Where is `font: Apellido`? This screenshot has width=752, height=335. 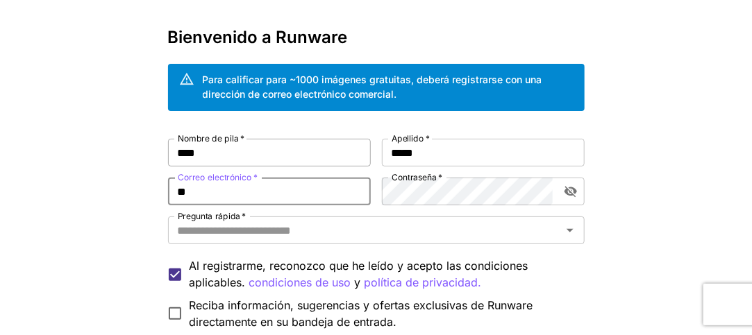 font: Apellido is located at coordinates (407, 138).